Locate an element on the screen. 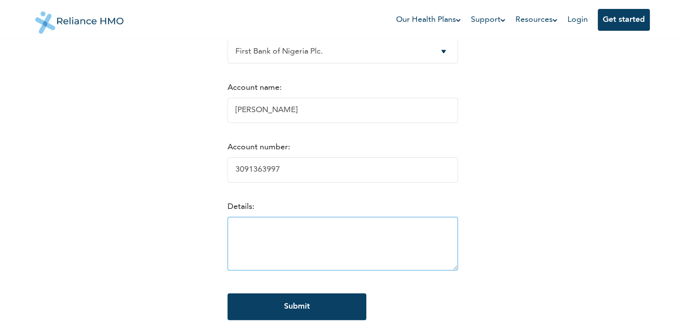 Image resolution: width=685 pixels, height=325 pixels. input: Submit is located at coordinates (297, 306).